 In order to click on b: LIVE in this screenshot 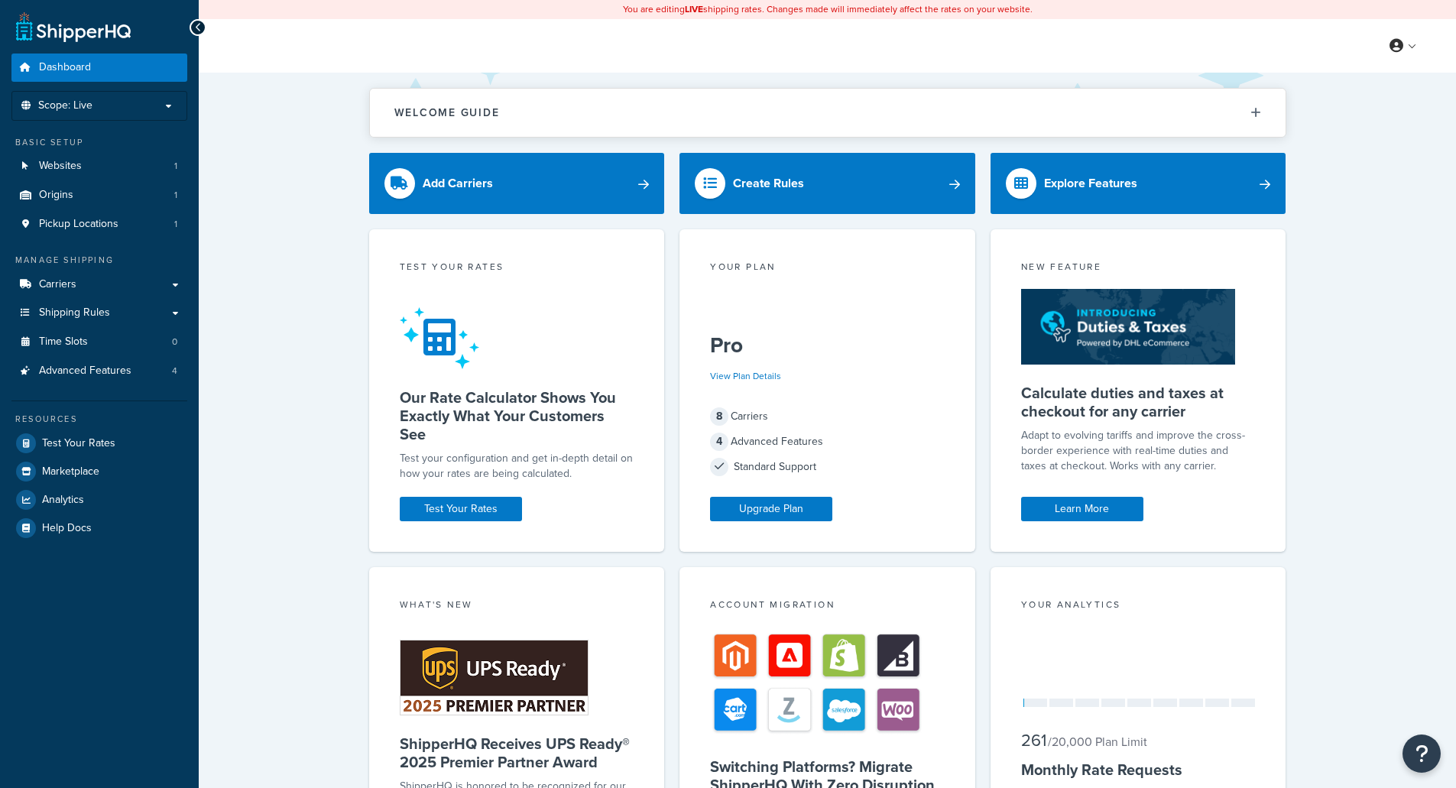, I will do `click(694, 9)`.